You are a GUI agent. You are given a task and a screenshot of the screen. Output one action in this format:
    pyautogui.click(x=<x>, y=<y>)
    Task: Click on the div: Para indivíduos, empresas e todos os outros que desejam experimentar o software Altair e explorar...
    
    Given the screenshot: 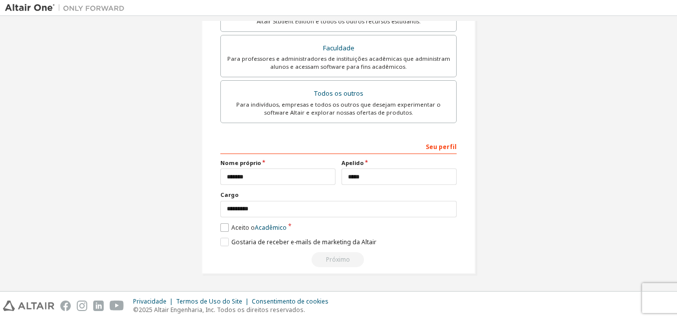 What is the action you would take?
    pyautogui.click(x=339, y=109)
    